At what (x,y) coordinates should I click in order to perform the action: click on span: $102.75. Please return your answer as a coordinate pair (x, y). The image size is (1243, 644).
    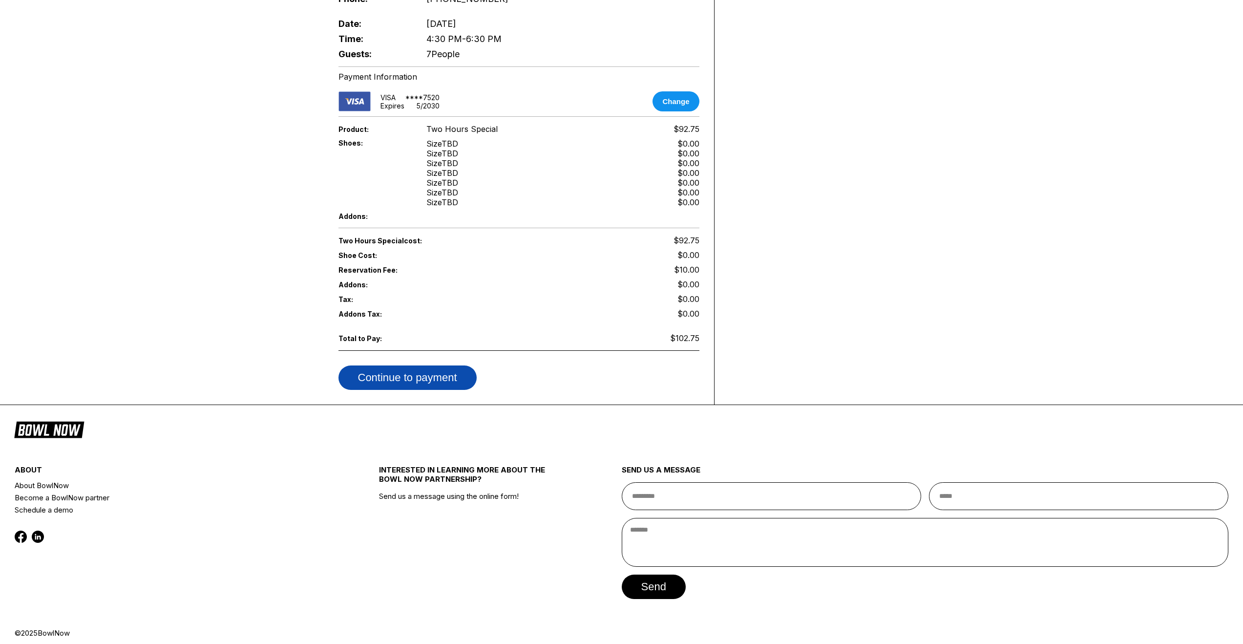
    Looking at the image, I should click on (685, 338).